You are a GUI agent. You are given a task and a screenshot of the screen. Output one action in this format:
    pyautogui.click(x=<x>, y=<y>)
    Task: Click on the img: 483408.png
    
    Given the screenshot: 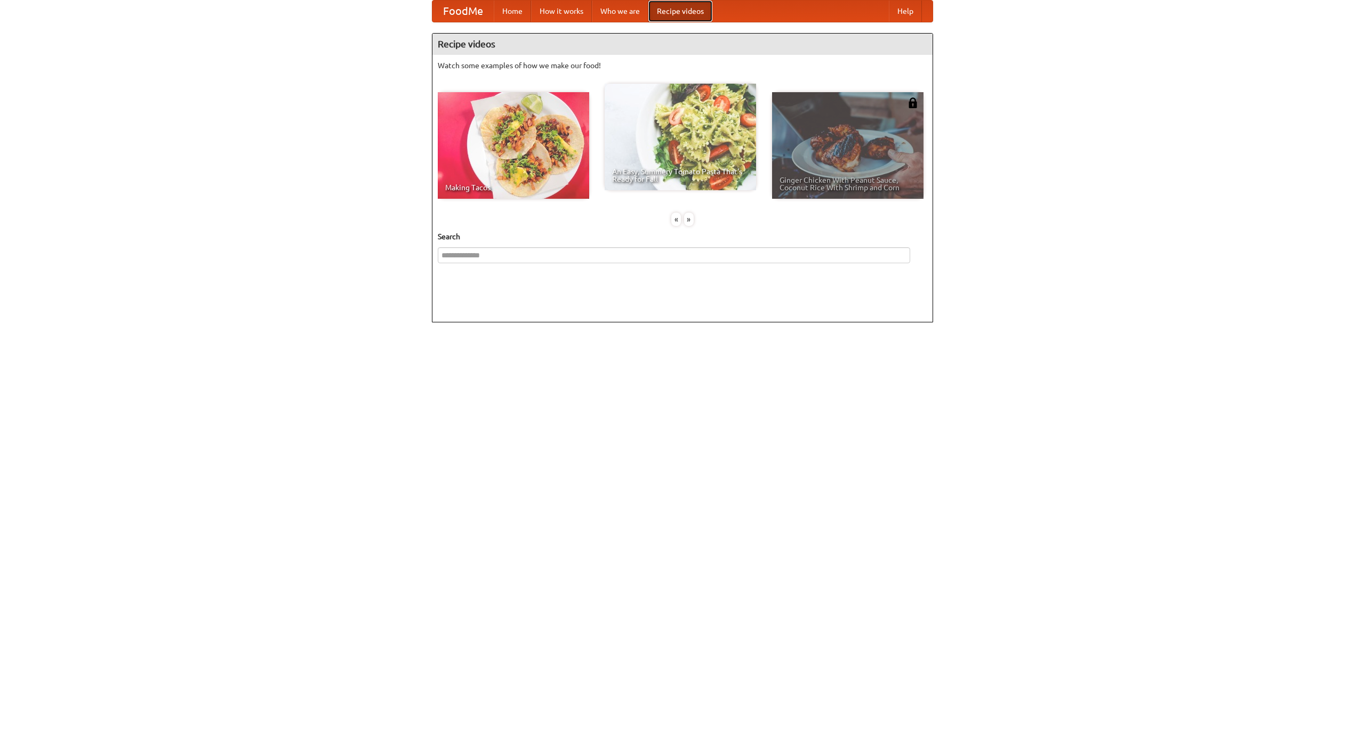 What is the action you would take?
    pyautogui.click(x=913, y=103)
    